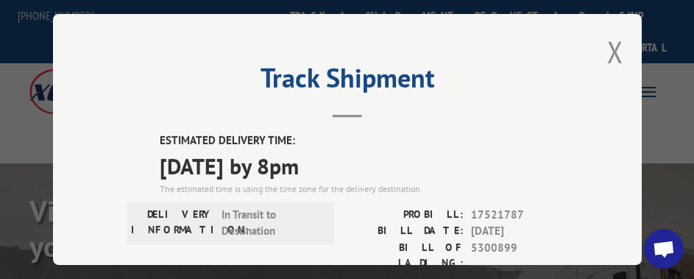 The image size is (694, 279). What do you see at coordinates (347, 82) in the screenshot?
I see `h2: Track Shipment` at bounding box center [347, 82].